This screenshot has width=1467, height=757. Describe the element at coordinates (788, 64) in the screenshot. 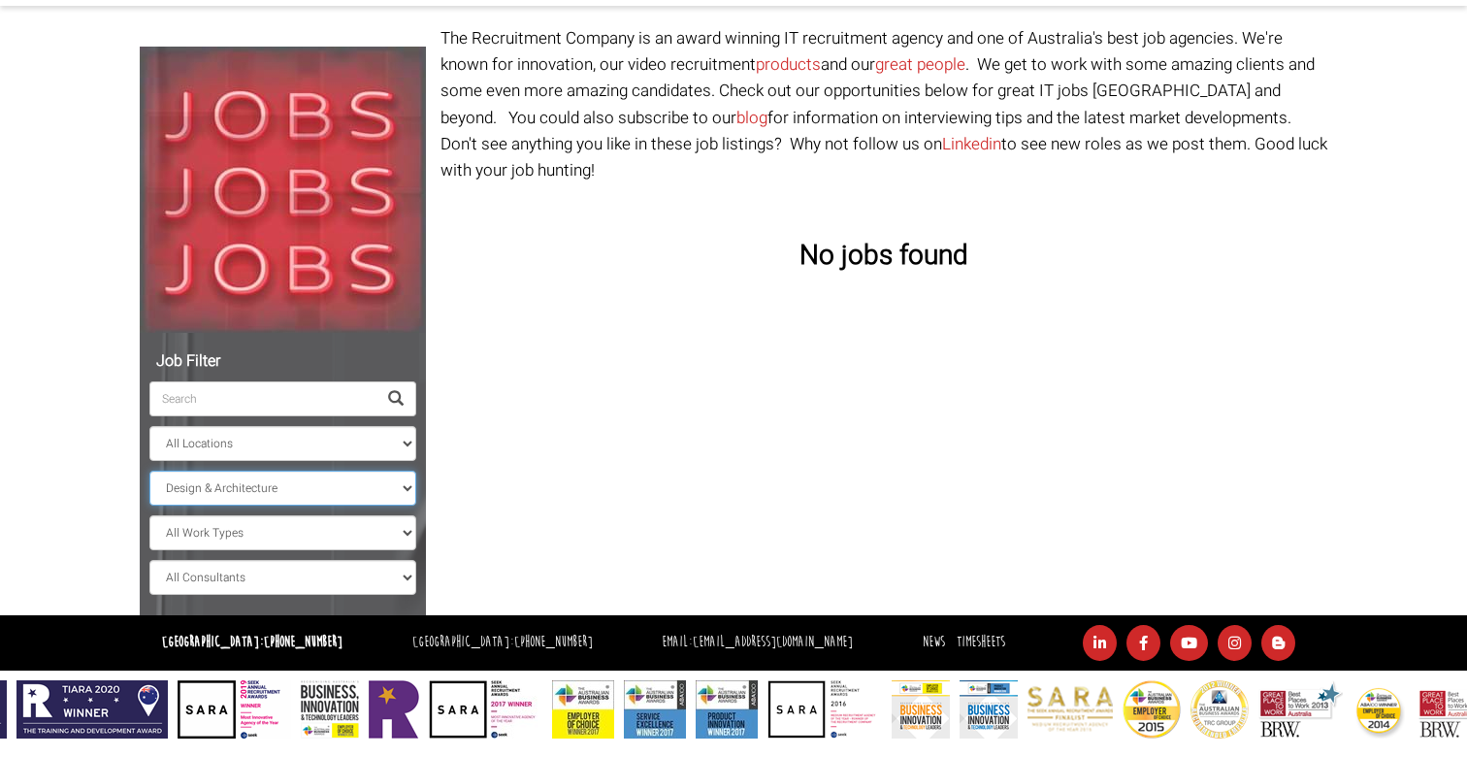

I see `a: products` at that location.